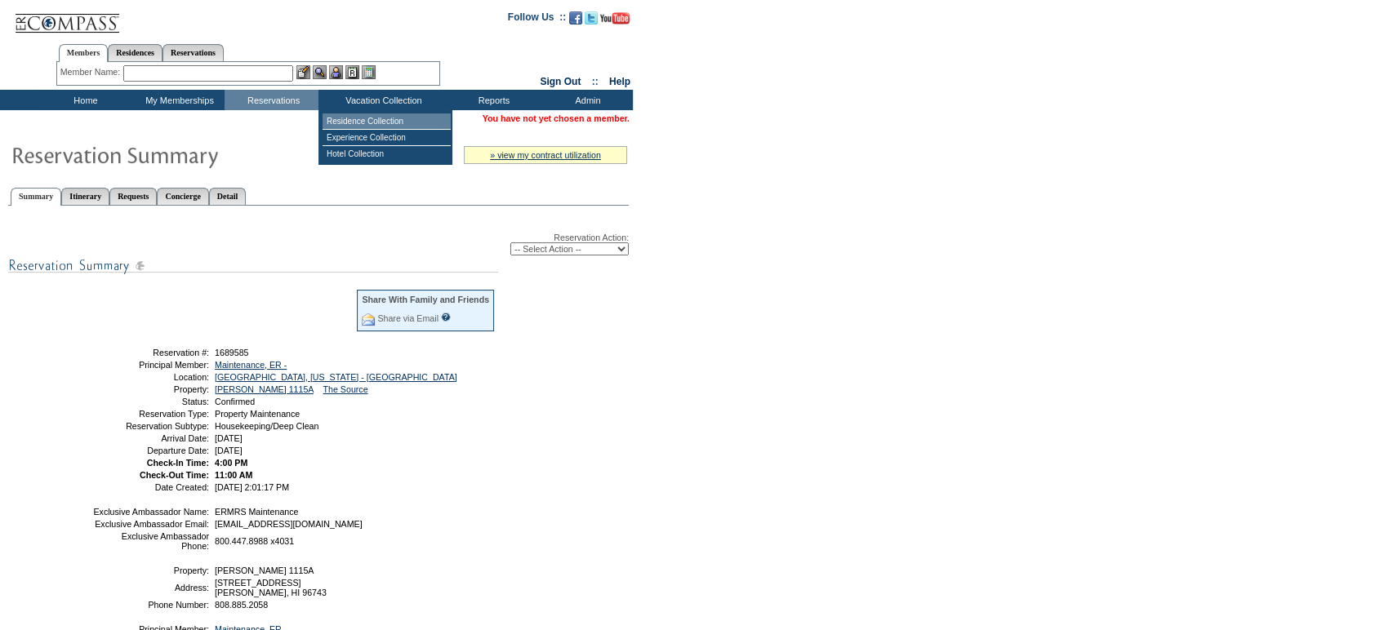 This screenshot has width=1380, height=630. Describe the element at coordinates (150, 524) in the screenshot. I see `td: Exclusive Ambassador Email:` at that location.